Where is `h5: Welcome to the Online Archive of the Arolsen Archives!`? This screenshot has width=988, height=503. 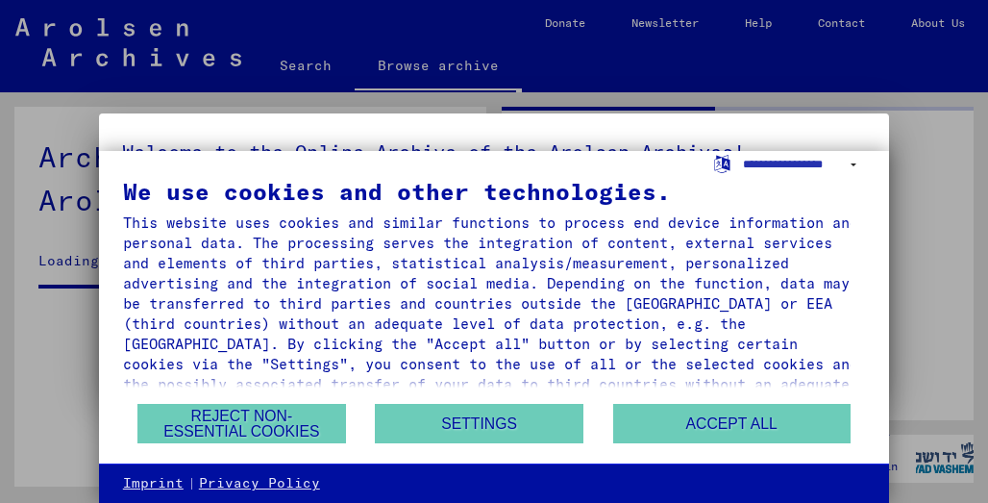 h5: Welcome to the Online Archive of the Arolsen Archives! is located at coordinates (494, 152).